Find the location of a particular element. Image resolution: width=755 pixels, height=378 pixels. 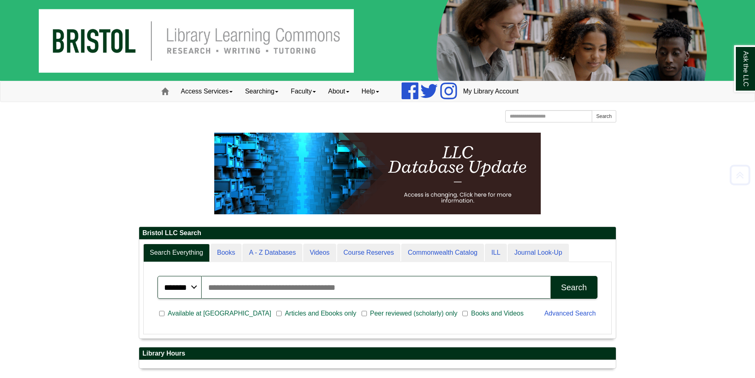

a: Searching is located at coordinates (262, 91).